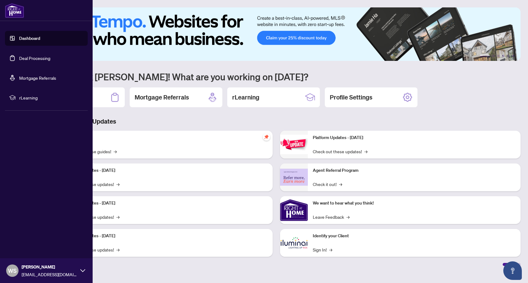 The width and height of the screenshot is (528, 283). I want to click on button: 6, so click(513, 56).